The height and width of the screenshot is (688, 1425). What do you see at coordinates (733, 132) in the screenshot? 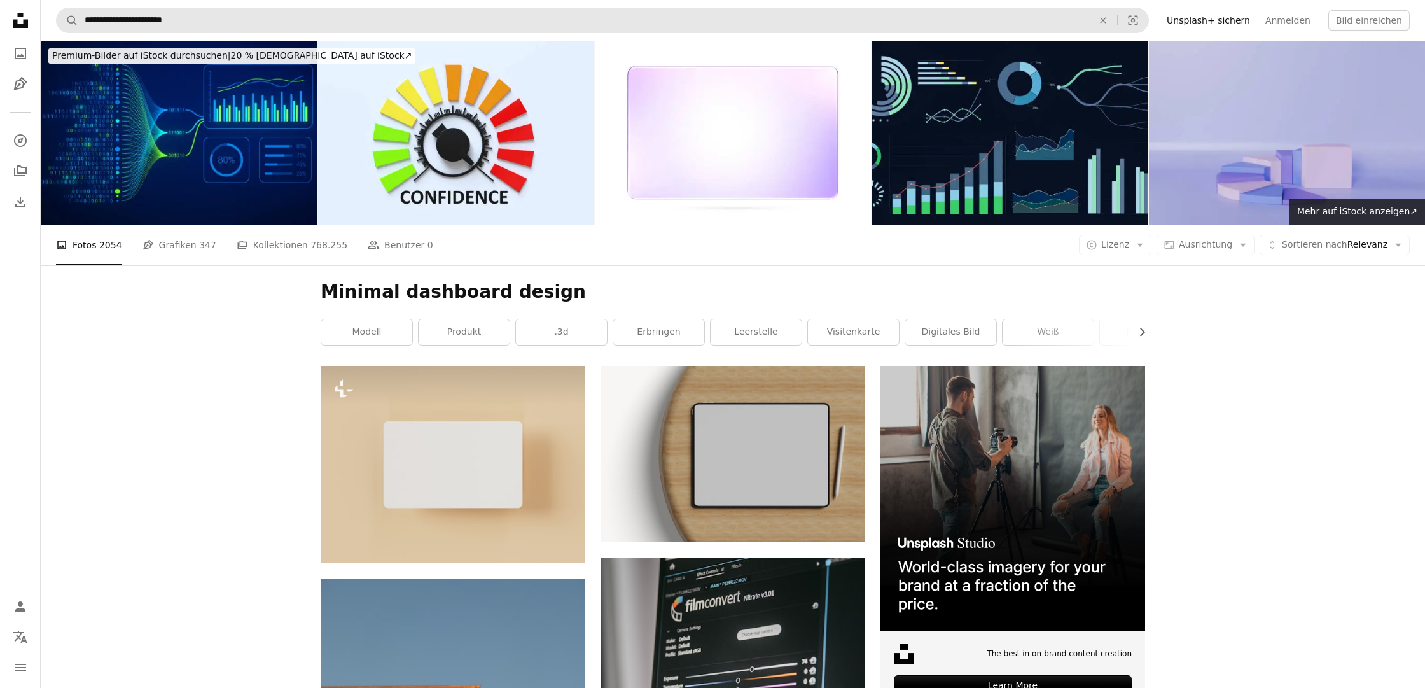
I see `img: Durchscheinendes violettes rechteckiges Symbol, ideal für Dashboard, ID-Karte, Interface-Panel od...` at bounding box center [733, 132].